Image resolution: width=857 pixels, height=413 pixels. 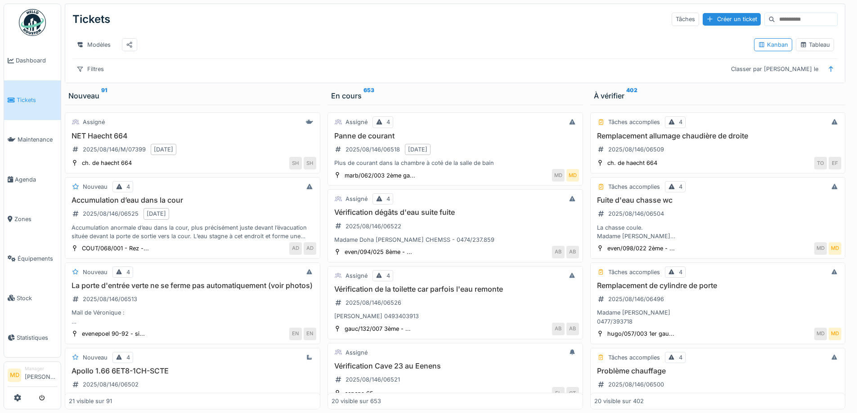 I want to click on span: Dashboard, so click(x=36, y=60).